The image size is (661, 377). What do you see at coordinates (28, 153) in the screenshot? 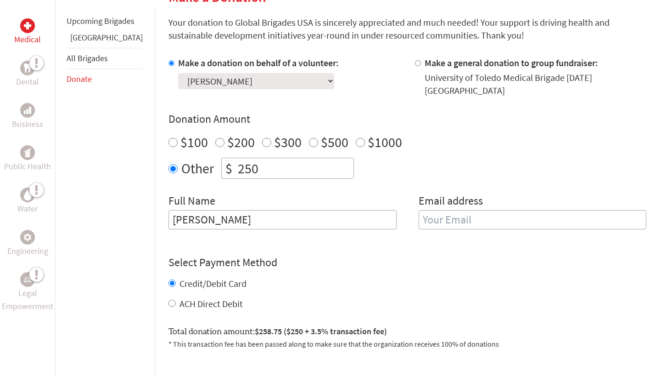
I see `img: Public Health` at bounding box center [28, 153].